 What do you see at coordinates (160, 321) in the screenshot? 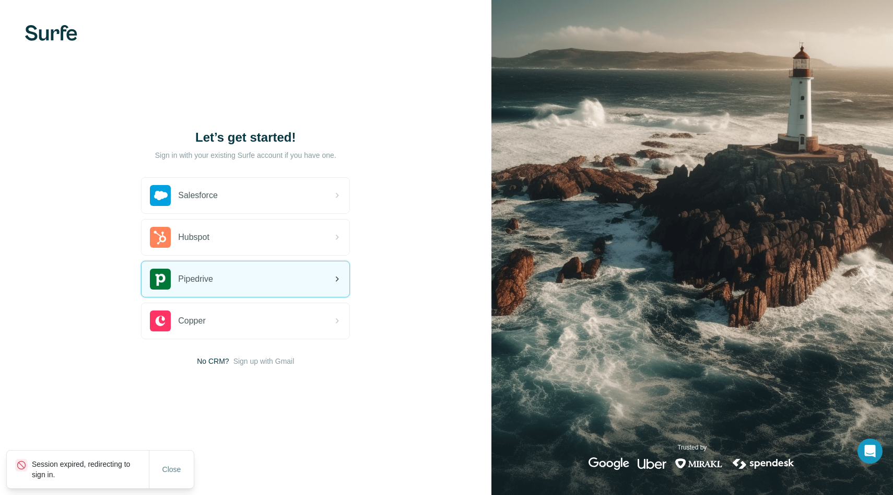
I see `img: copper's logo` at bounding box center [160, 321].